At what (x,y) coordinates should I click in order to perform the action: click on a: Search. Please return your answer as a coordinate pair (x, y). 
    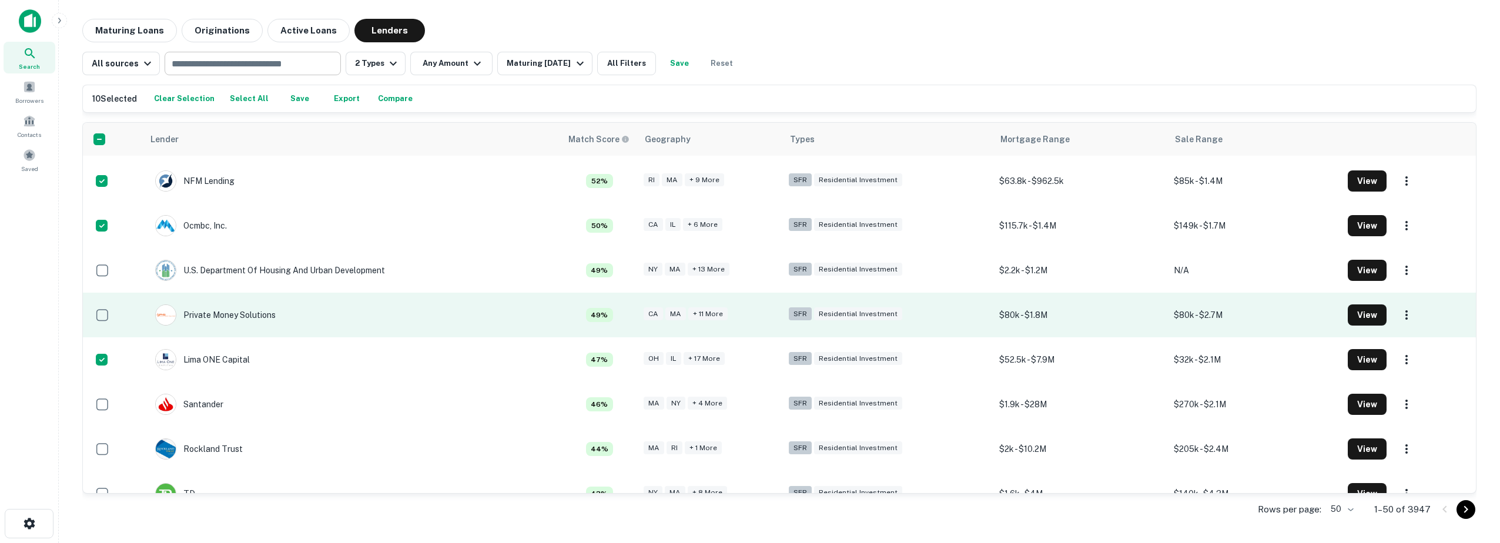
    Looking at the image, I should click on (29, 58).